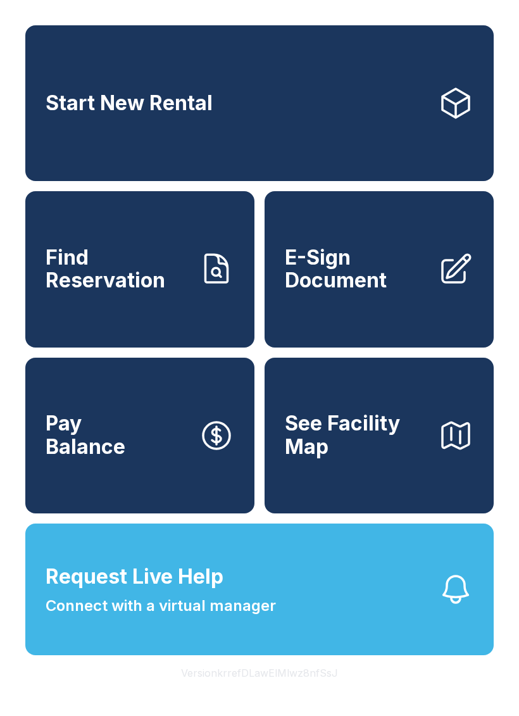  What do you see at coordinates (379, 269) in the screenshot?
I see `a: E-Sign Document` at bounding box center [379, 269].